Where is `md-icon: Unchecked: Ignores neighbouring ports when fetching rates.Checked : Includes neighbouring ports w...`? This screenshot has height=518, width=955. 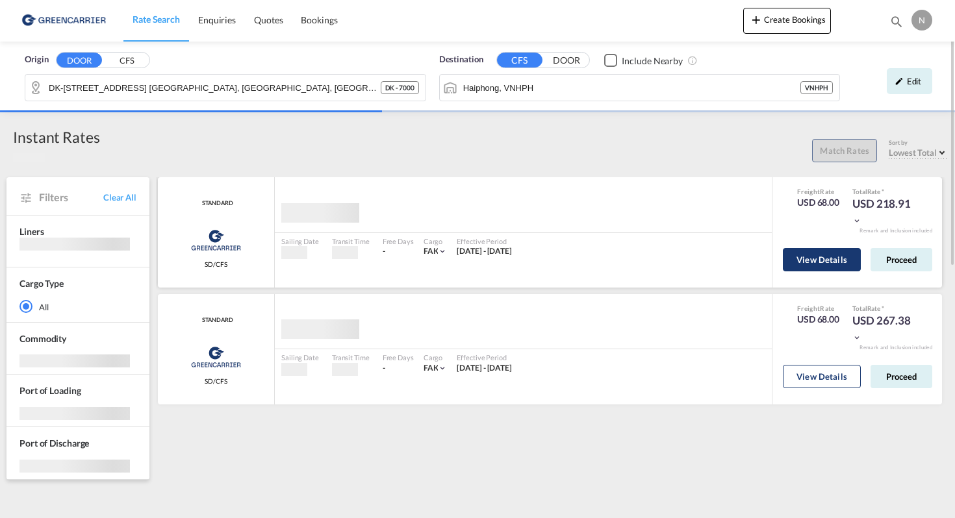
md-icon: Unchecked: Ignores neighbouring ports when fetching rates.Checked : Includes neighbouring ports w... is located at coordinates (693, 60).